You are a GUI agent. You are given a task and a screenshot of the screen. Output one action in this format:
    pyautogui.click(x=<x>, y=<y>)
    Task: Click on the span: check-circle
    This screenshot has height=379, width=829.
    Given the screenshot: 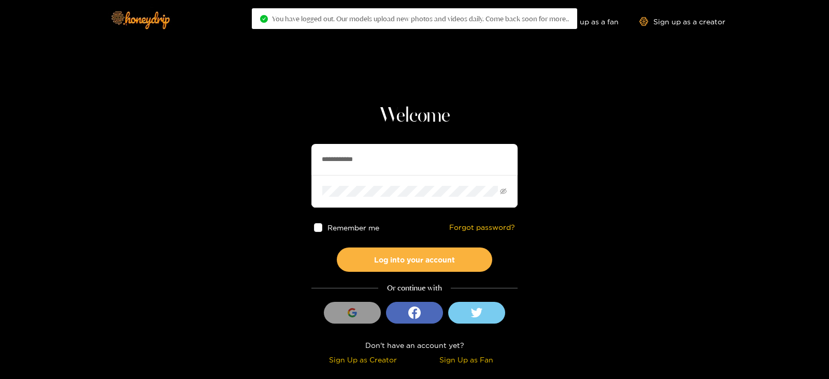 What is the action you would take?
    pyautogui.click(x=264, y=19)
    